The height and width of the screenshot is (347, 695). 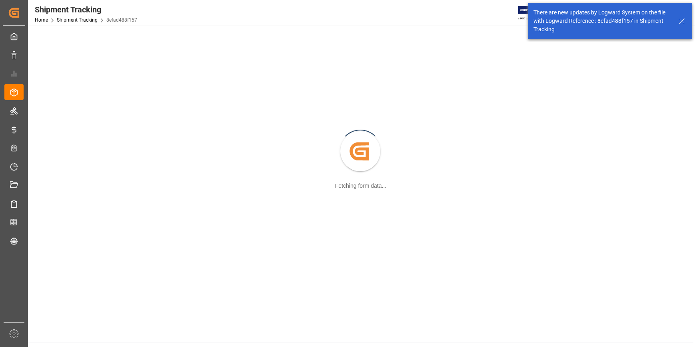 I want to click on div: Shipment Tracking, so click(x=86, y=10).